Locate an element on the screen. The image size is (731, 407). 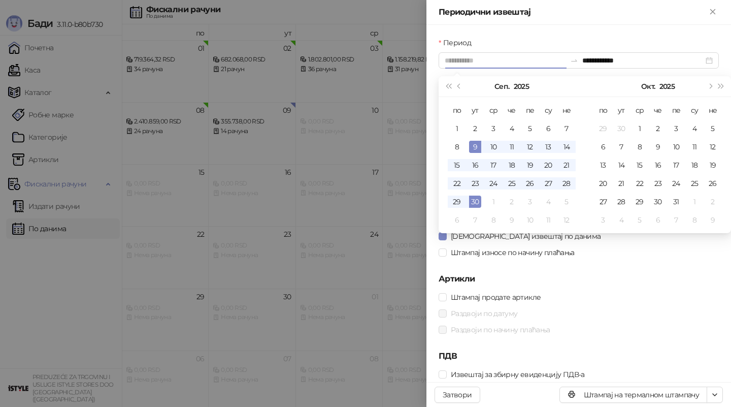
td: 2025-11-07 is located at coordinates (676, 220).